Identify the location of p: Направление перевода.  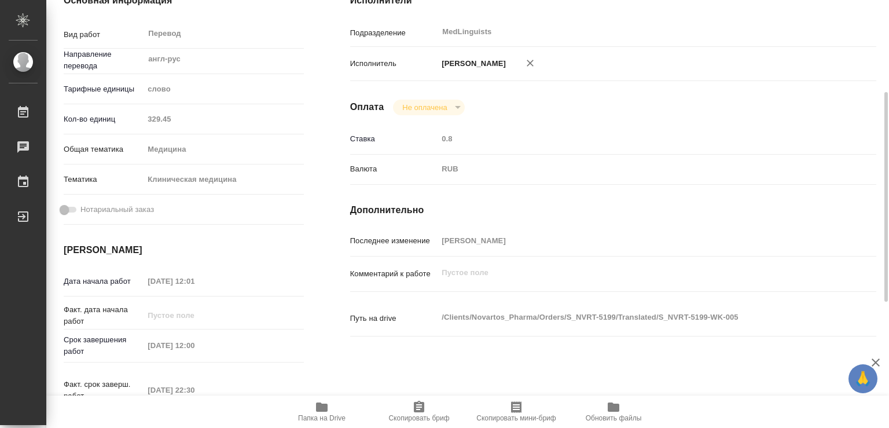
(104, 60).